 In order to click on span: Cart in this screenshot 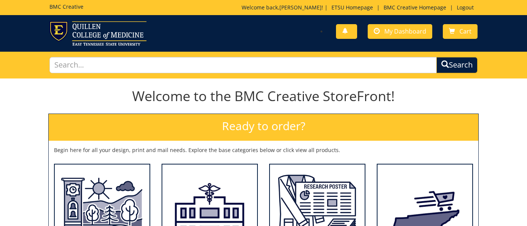, I will do `click(466, 31)`.